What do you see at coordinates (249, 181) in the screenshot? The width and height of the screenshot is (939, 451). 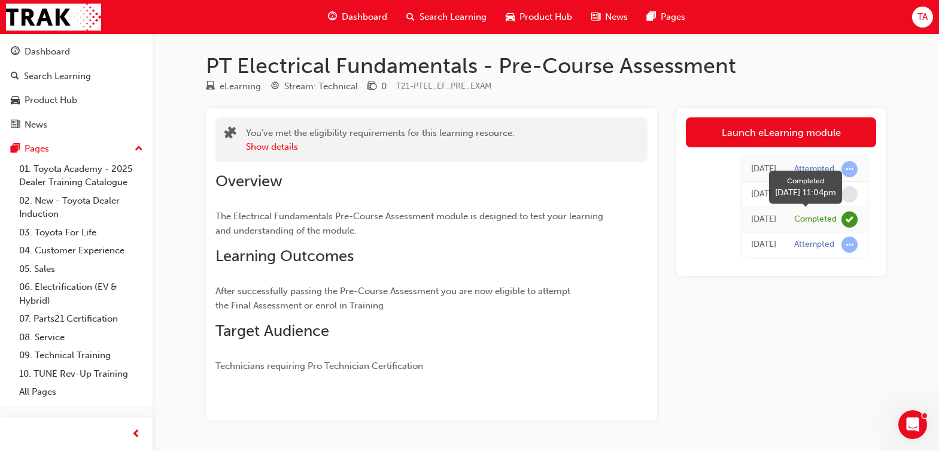 I see `span: Overview` at bounding box center [249, 181].